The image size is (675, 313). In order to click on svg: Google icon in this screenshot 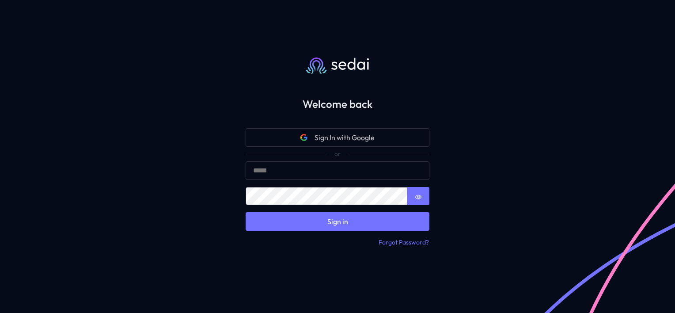, I will do `click(304, 137)`.